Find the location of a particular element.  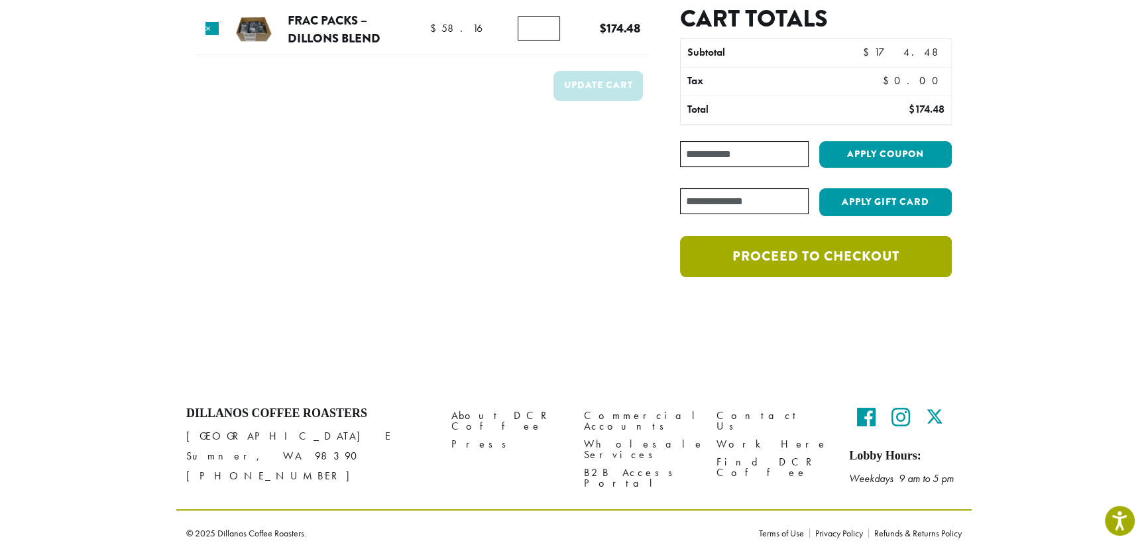

th: Total is located at coordinates (762, 110).